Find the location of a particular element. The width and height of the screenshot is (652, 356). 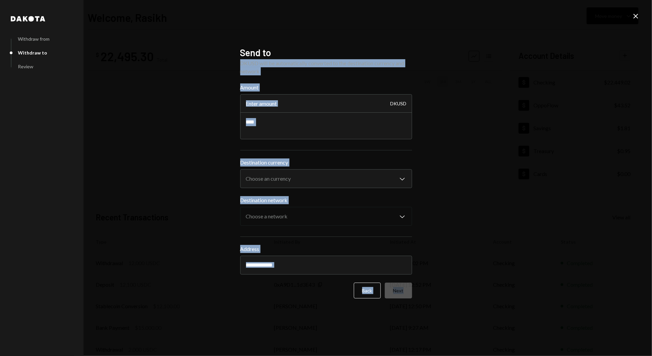

button: Back is located at coordinates (367, 291).